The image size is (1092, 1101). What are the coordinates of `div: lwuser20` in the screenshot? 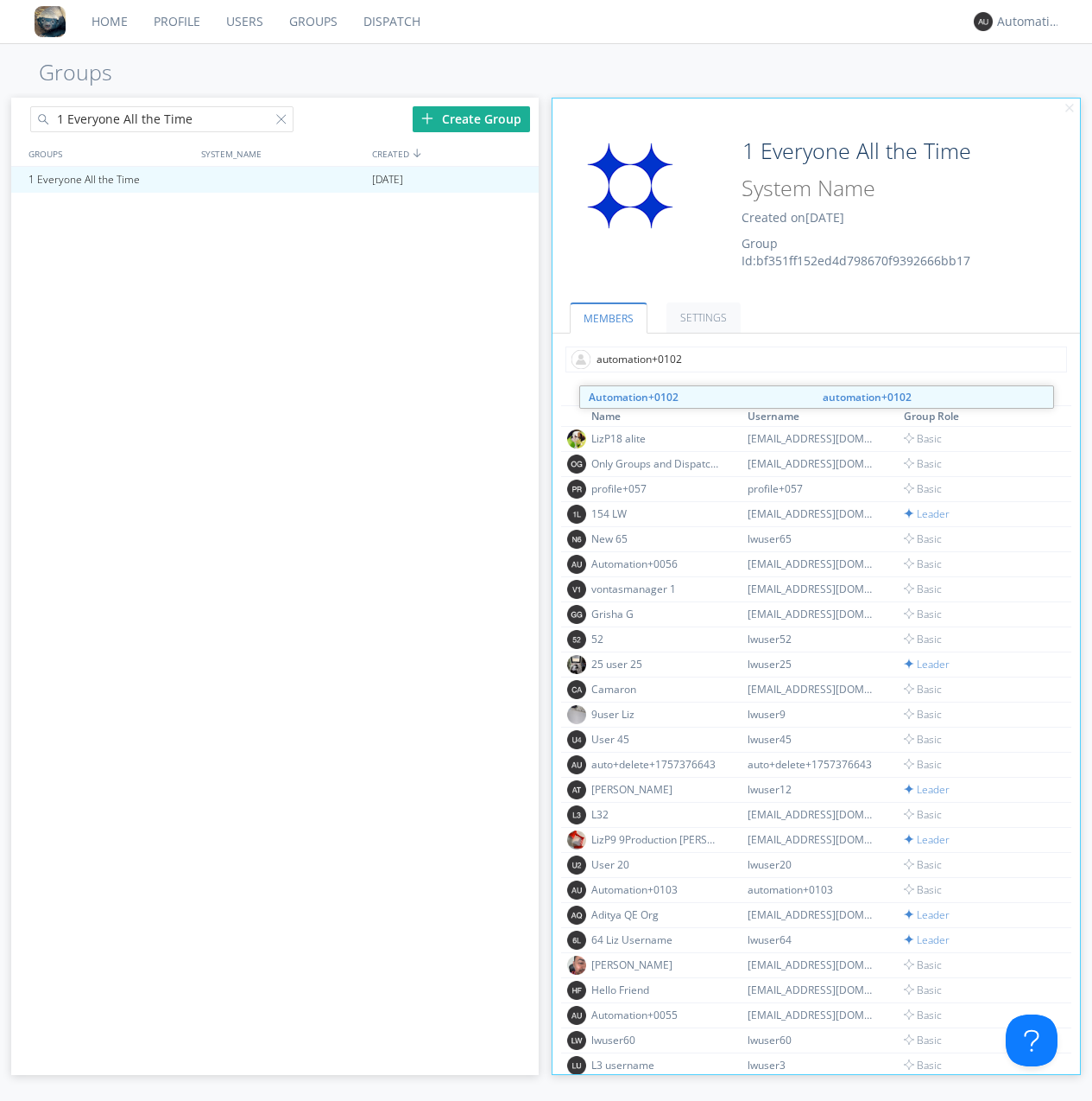 It's located at (813, 863).